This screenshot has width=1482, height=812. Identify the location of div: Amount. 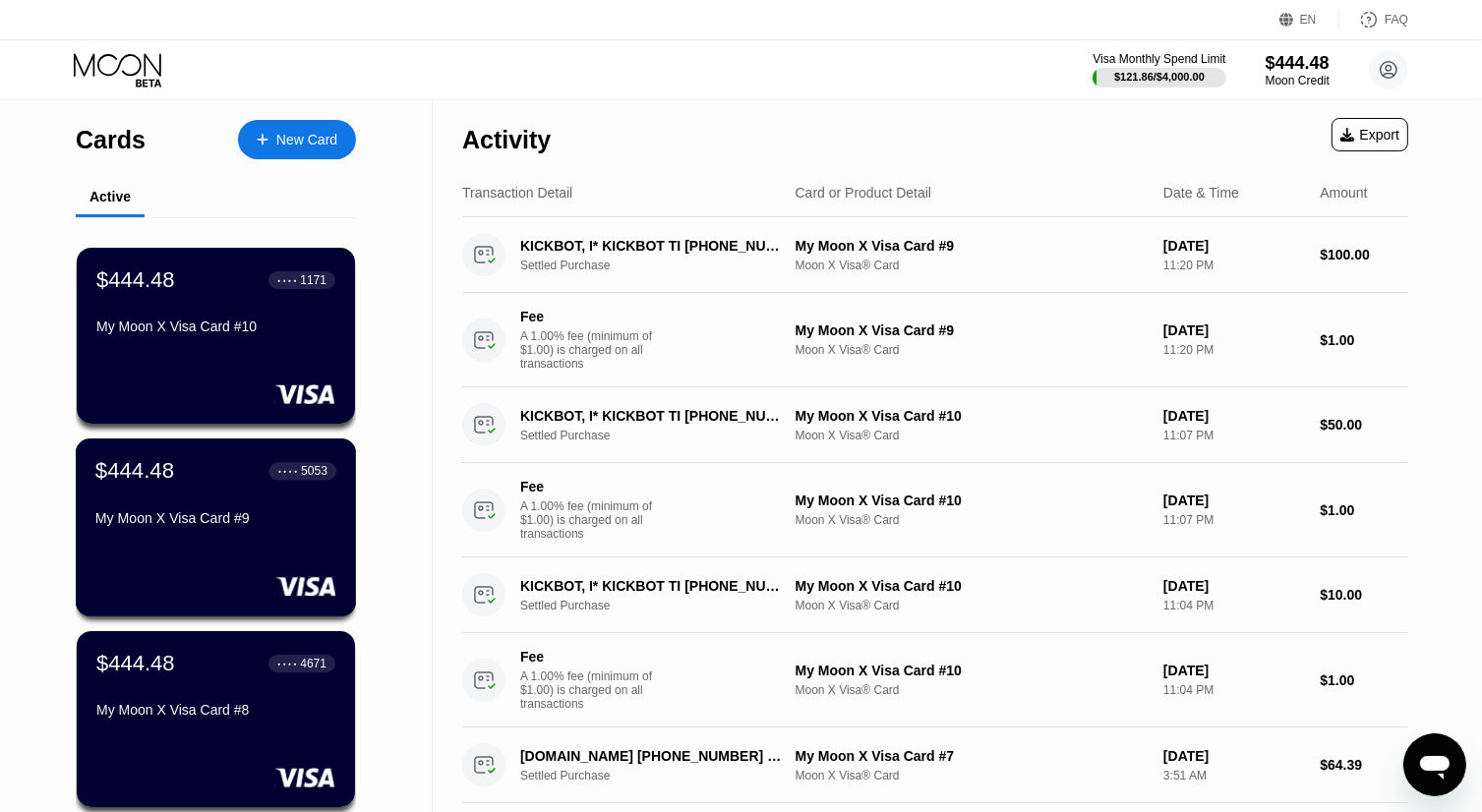
(1343, 192).